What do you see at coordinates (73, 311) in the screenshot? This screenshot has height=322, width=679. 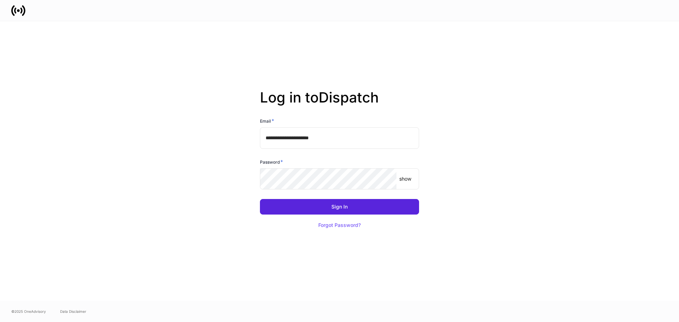 I see `a: Data Disclaimer` at bounding box center [73, 311].